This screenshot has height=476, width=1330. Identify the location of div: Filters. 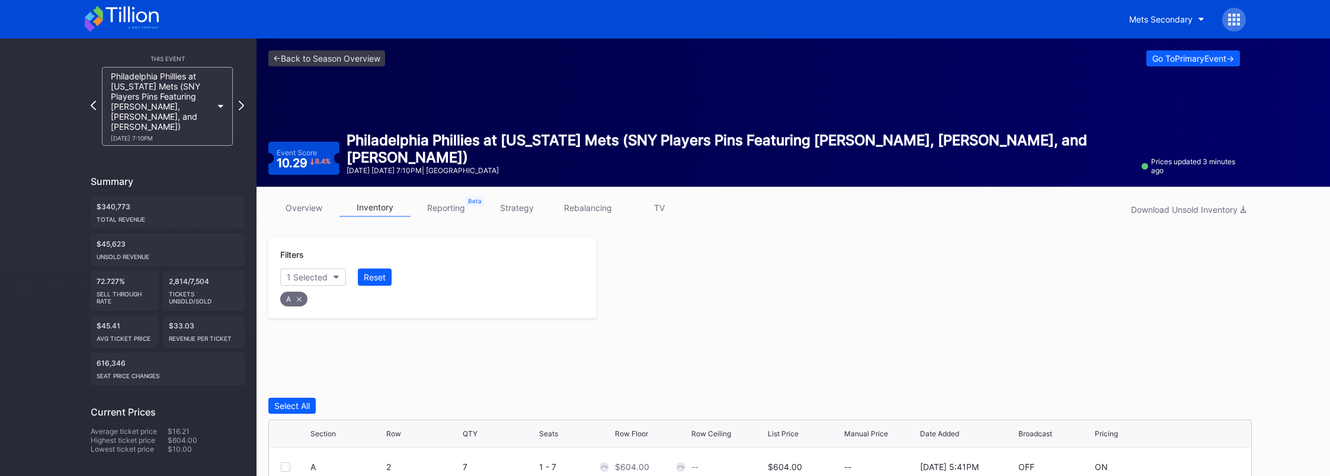
(432, 254).